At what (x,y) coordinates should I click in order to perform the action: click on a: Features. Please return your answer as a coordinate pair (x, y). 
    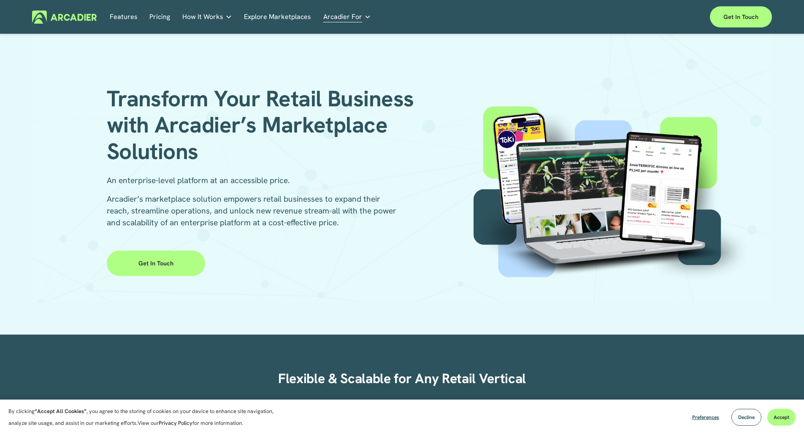
    Looking at the image, I should click on (124, 17).